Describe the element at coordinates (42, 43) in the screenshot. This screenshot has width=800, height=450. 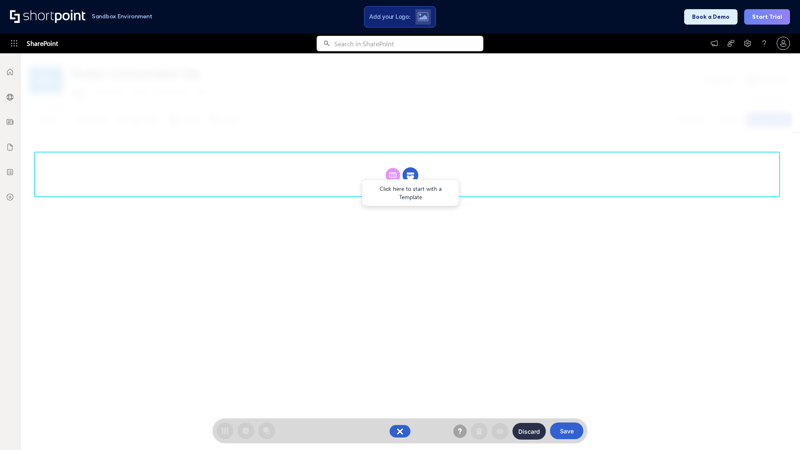
I see `span: SharePoint` at that location.